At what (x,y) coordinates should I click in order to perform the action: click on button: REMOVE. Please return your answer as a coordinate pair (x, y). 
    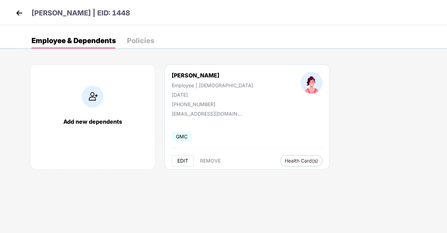
    Looking at the image, I should click on (210, 161).